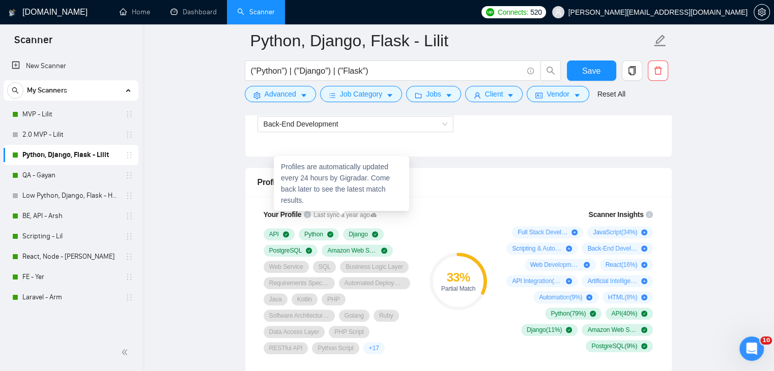 This screenshot has height=371, width=774. What do you see at coordinates (374, 283) in the screenshot?
I see `span: Automated Deployment Pipeline` at bounding box center [374, 283].